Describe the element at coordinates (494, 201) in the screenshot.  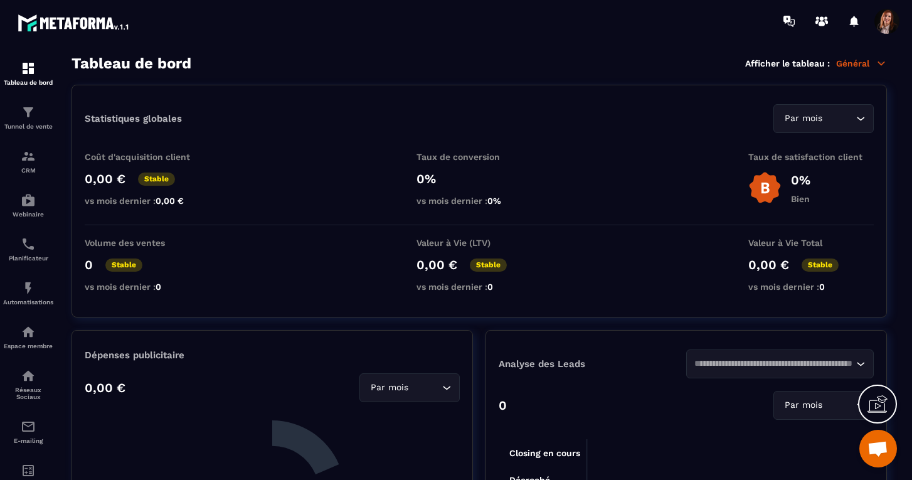
I see `span: 0%` at that location.